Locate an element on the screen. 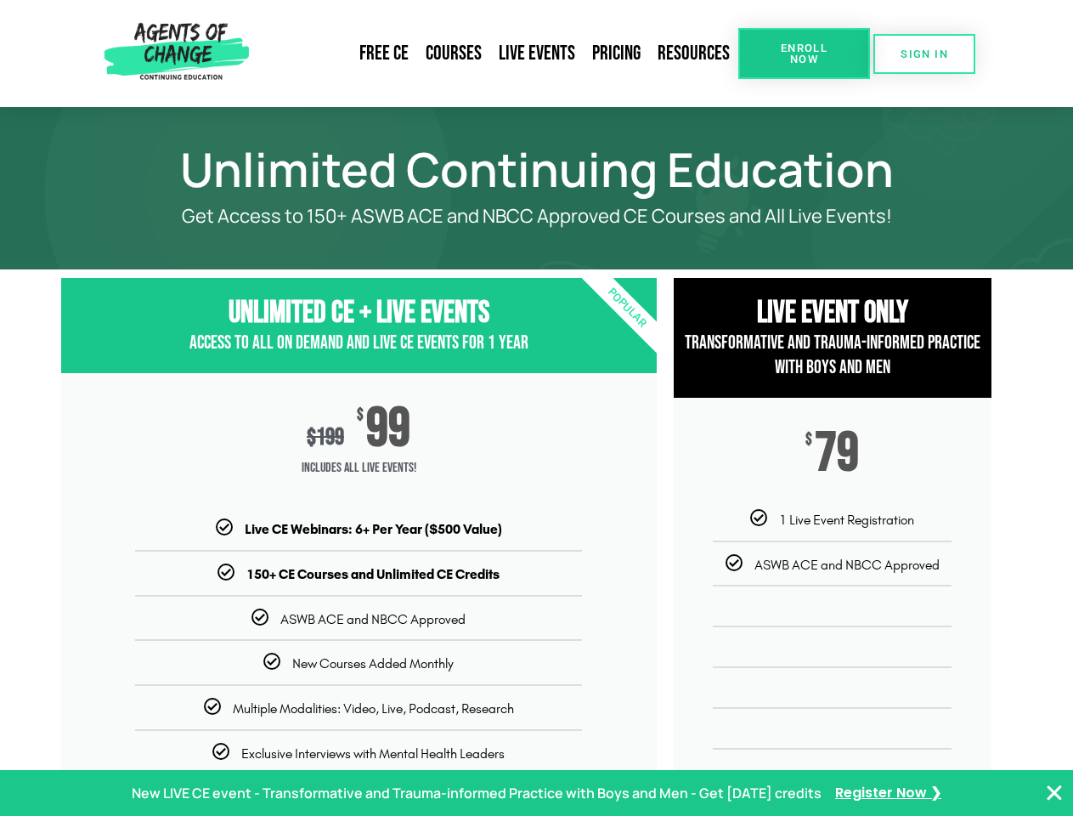  span: 99 is located at coordinates (388, 429).